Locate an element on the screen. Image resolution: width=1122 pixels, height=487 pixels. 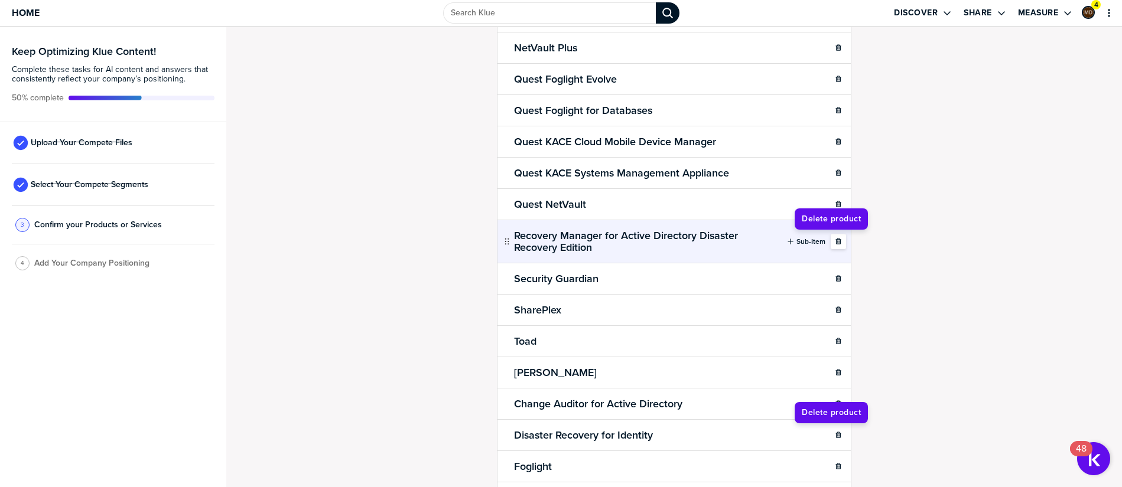
span: 3 is located at coordinates (22, 225).